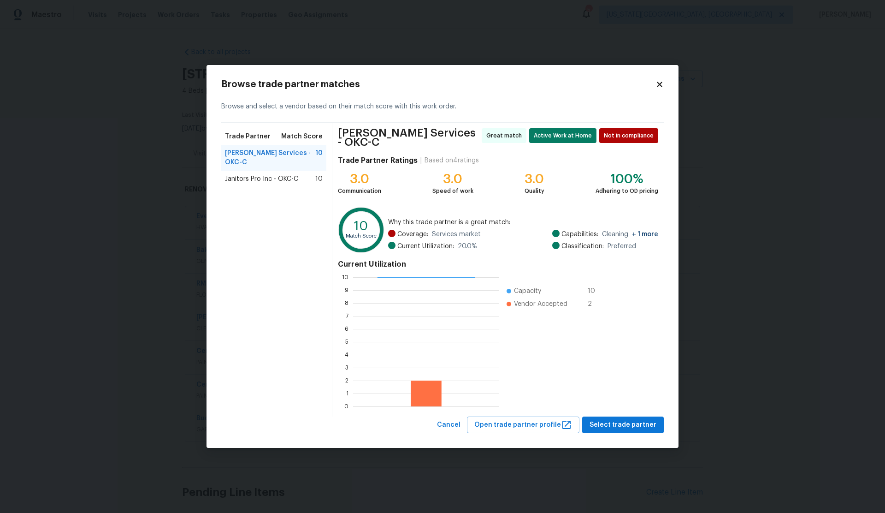 Image resolution: width=885 pixels, height=513 pixels. I want to click on span: Janitors Pro Inc - OKC-C, so click(261, 179).